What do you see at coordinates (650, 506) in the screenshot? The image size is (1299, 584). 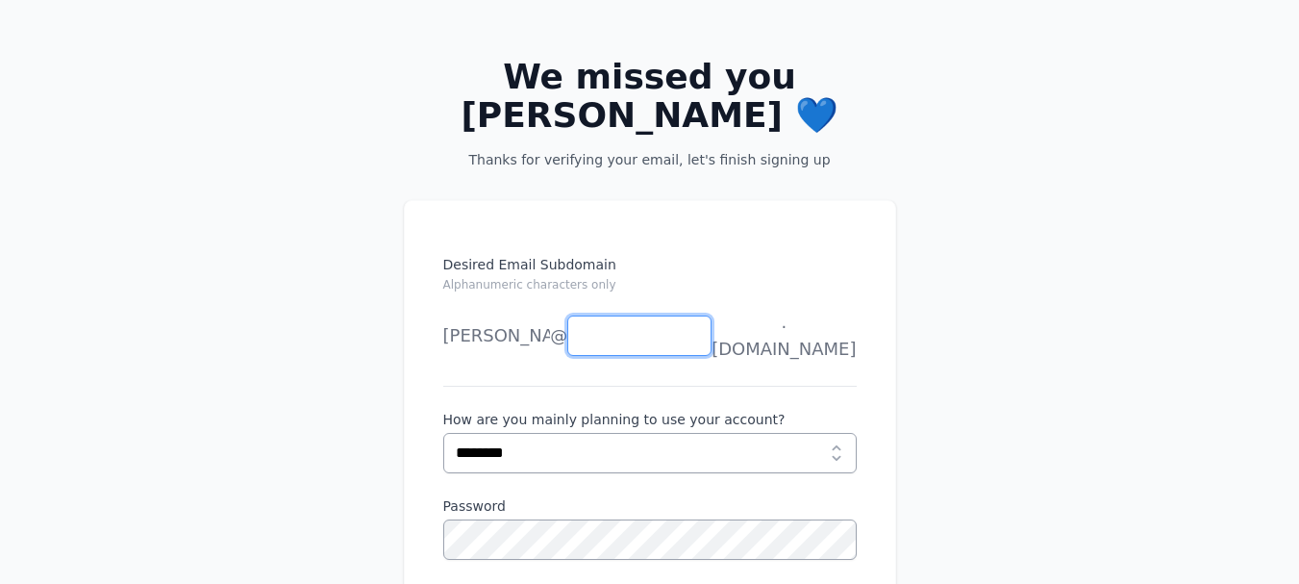 I see `label: Password` at bounding box center [650, 506].